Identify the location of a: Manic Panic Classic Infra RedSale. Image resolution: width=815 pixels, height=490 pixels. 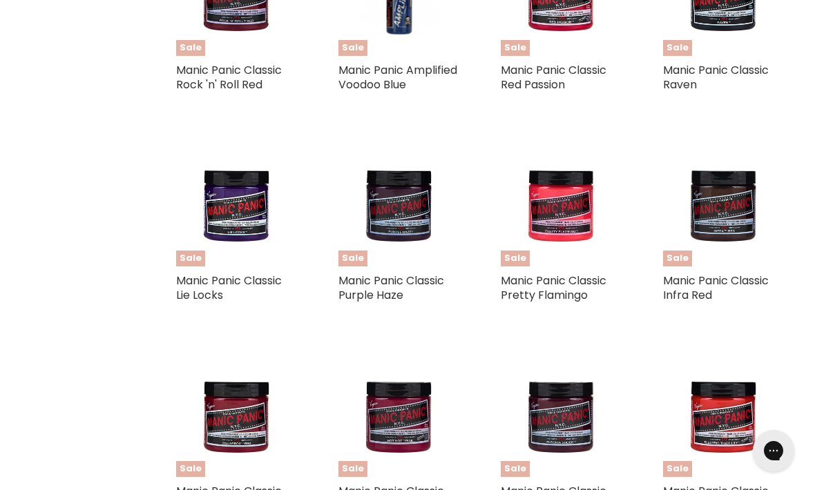
(723, 206).